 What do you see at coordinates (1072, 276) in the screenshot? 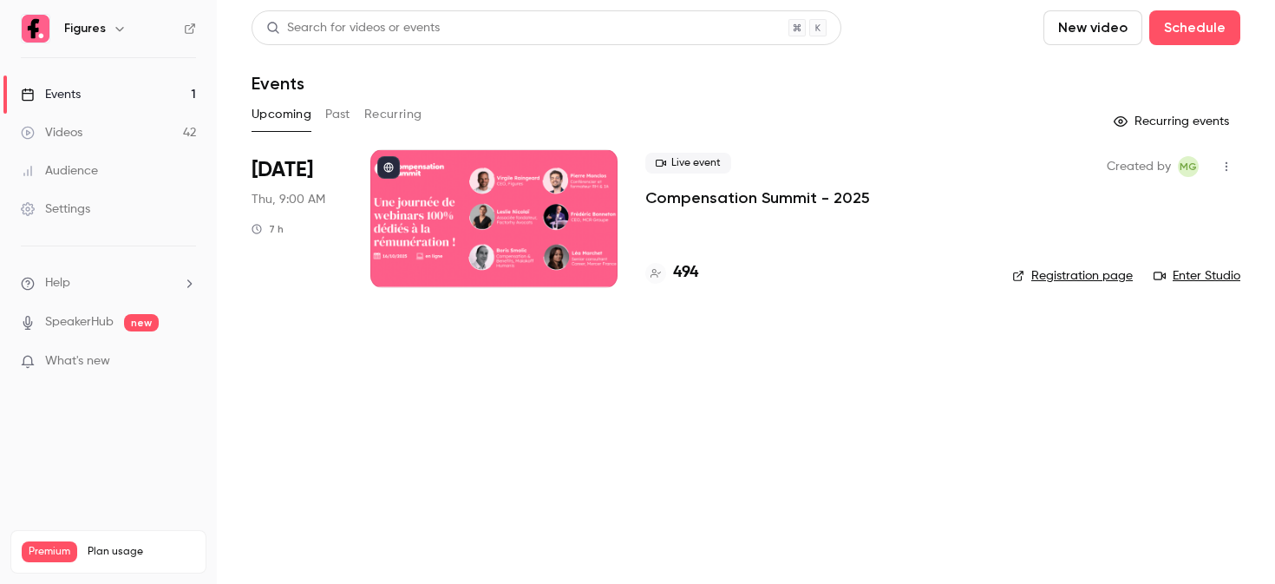
I see `a: Registration page` at bounding box center [1072, 276].